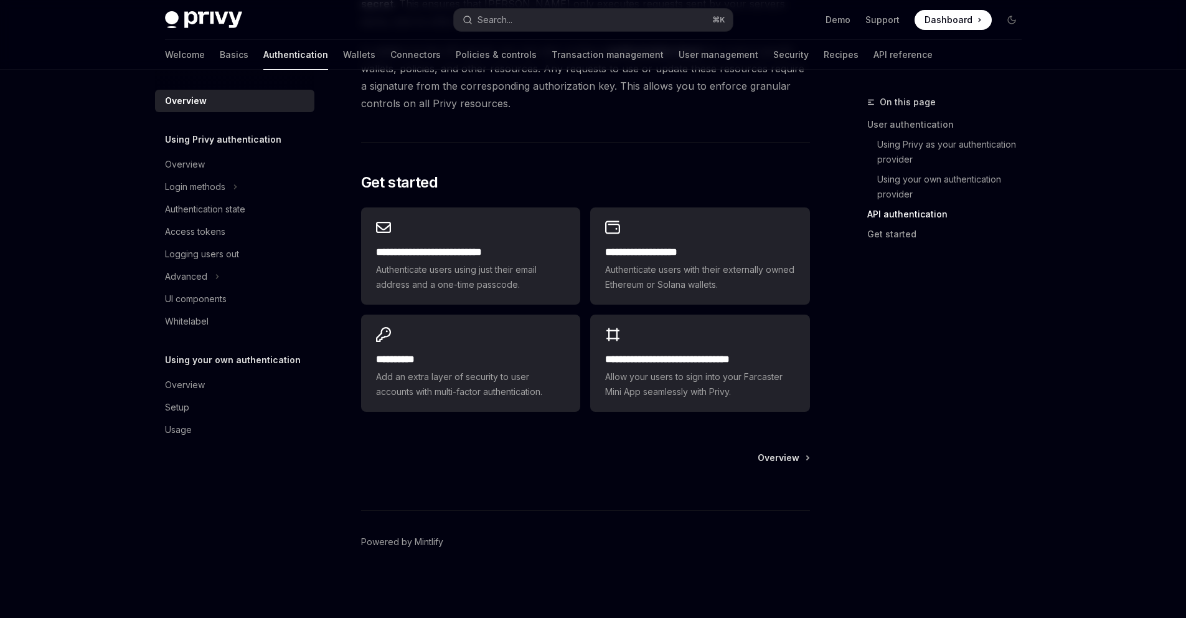  I want to click on a: Logging users out, so click(235, 254).